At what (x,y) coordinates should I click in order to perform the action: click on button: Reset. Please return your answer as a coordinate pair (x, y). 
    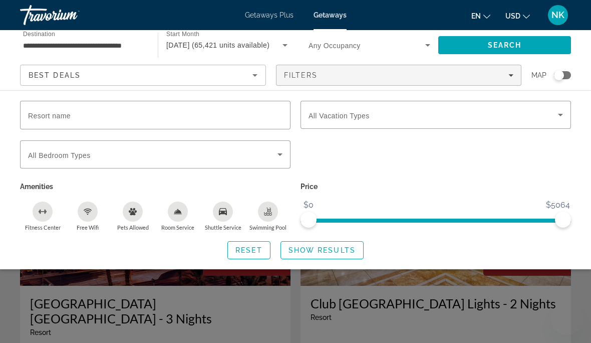
    Looking at the image, I should click on (249, 250).